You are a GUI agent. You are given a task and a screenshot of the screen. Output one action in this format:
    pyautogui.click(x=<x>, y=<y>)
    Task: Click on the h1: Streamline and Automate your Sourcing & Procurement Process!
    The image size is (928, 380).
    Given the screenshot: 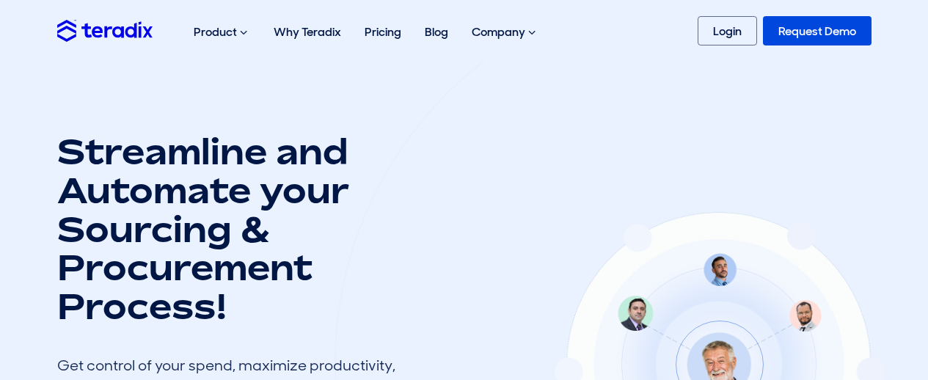 What is the action you would take?
    pyautogui.click(x=233, y=229)
    